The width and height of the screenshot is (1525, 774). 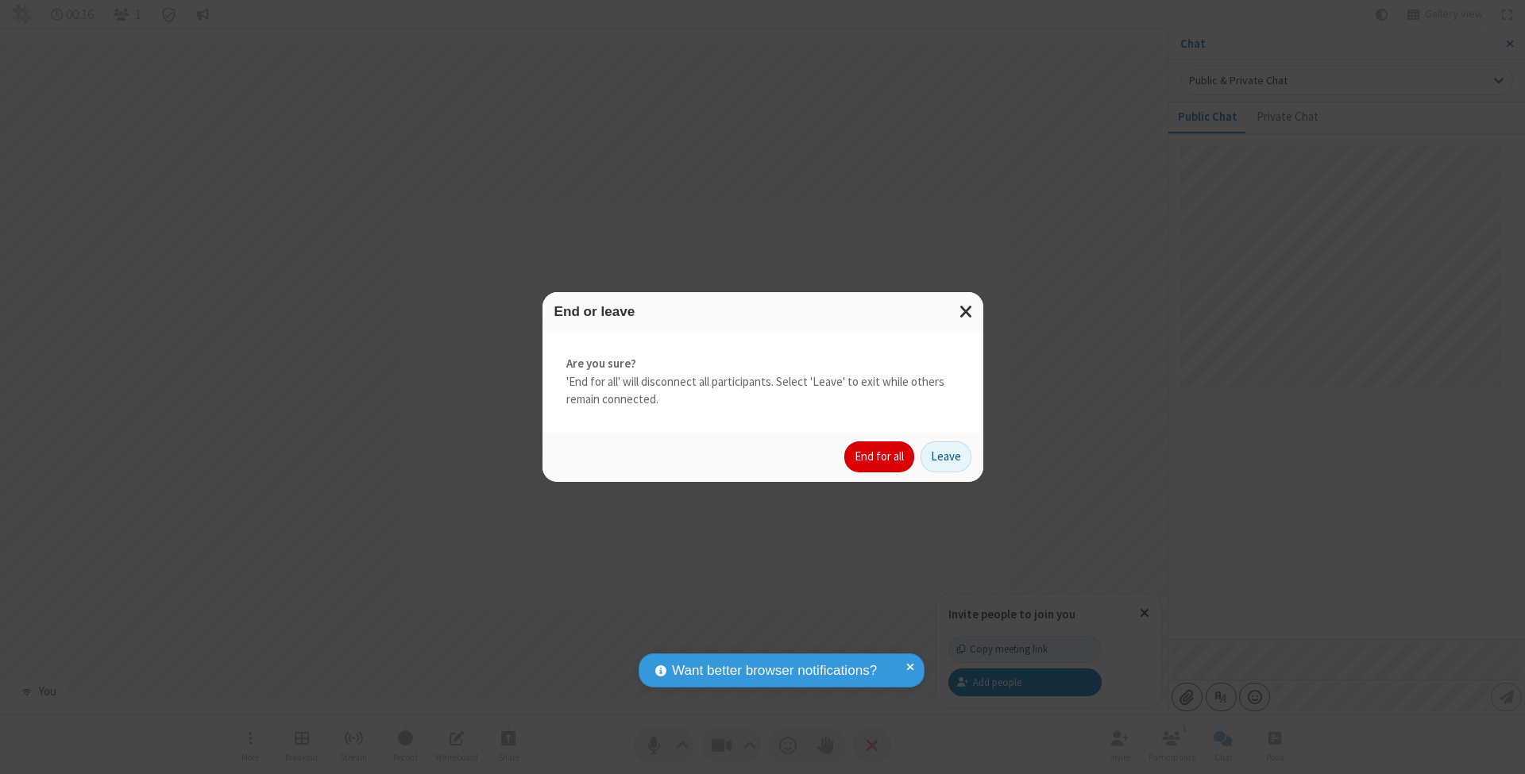 What do you see at coordinates (763, 382) in the screenshot?
I see `div: 'End for all' will disconnect all participants. Select 'Leave' to exit while others remain connec...` at bounding box center [763, 382].